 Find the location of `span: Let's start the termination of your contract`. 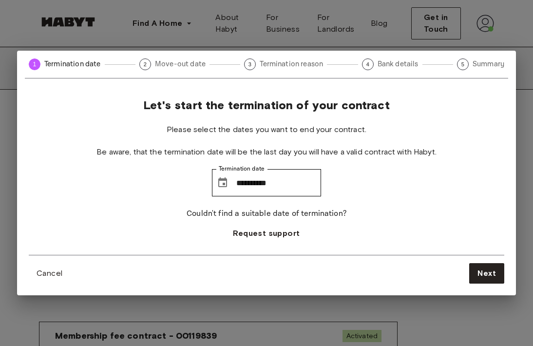

span: Let's start the termination of your contract is located at coordinates (267, 105).